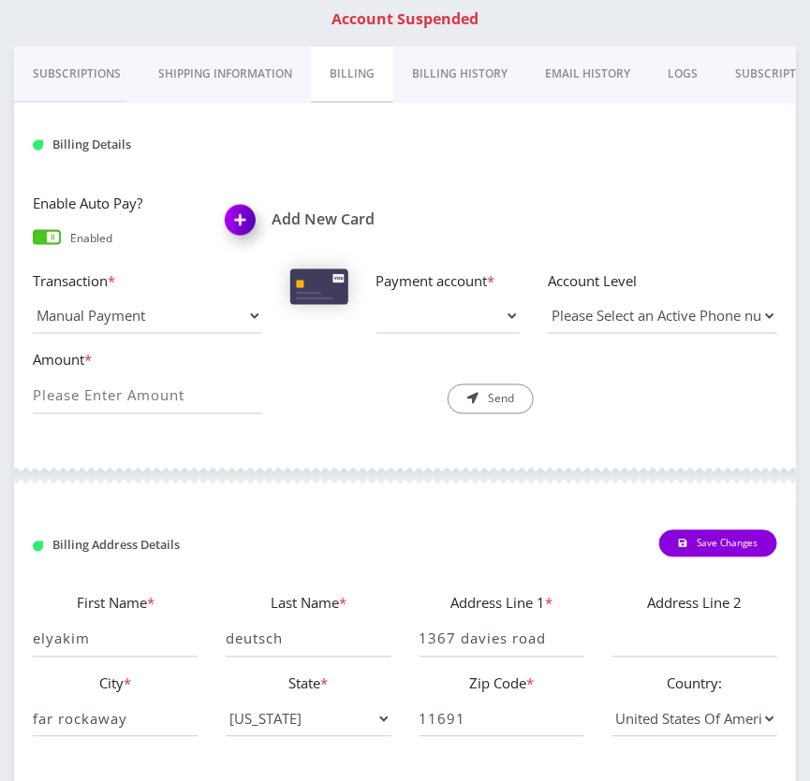  I want to click on input: Last Name, so click(308, 640).